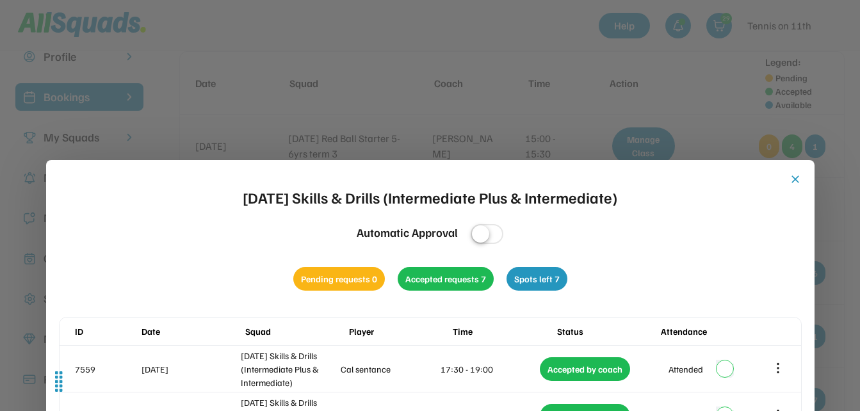 This screenshot has height=411, width=860. Describe the element at coordinates (192, 331) in the screenshot. I see `div: Date` at that location.